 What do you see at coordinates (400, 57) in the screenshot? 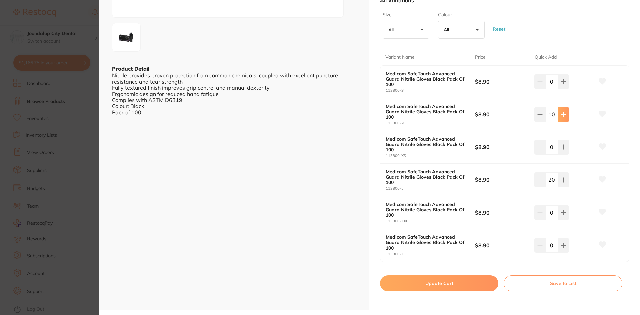
I see `p: Variant Name` at bounding box center [400, 57].